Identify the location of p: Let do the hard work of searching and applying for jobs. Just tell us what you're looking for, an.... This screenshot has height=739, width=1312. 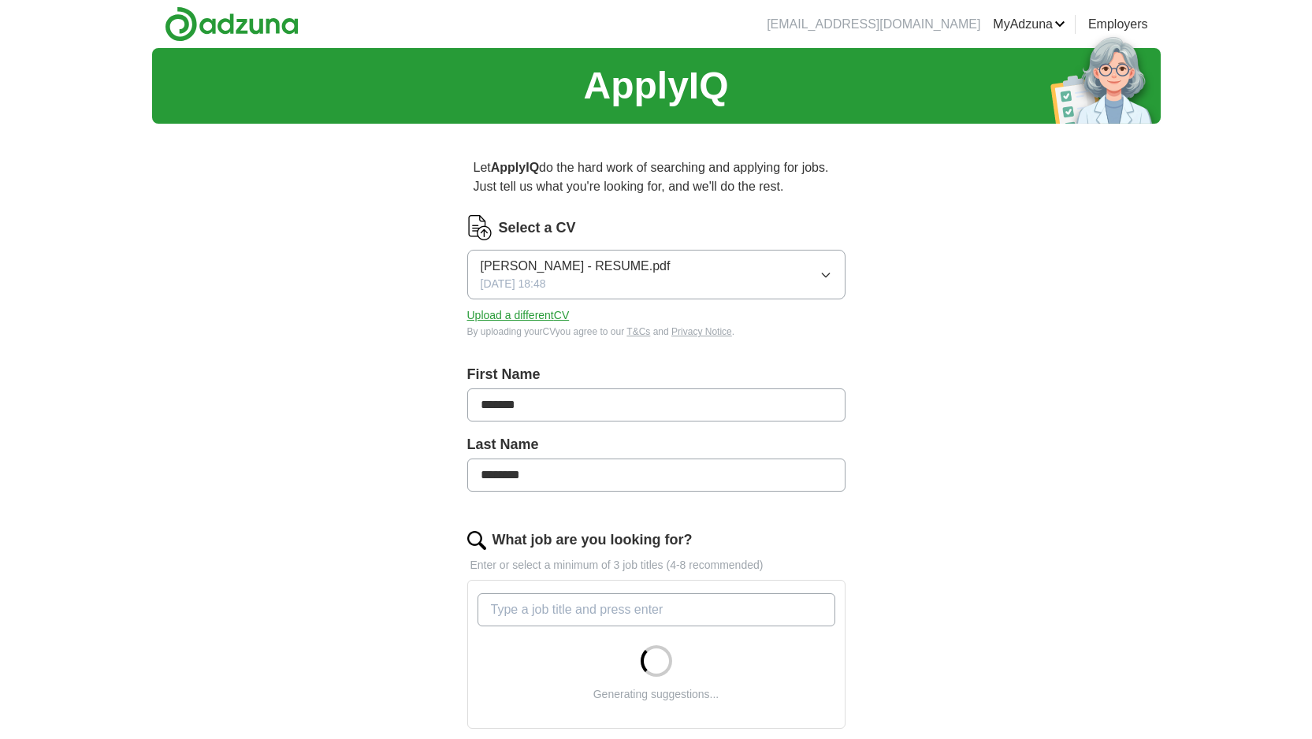
(656, 177).